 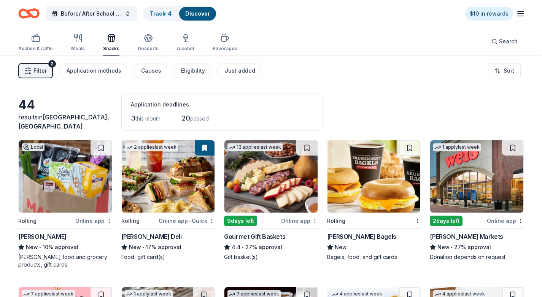 I want to click on div: 9 days left, so click(x=240, y=221).